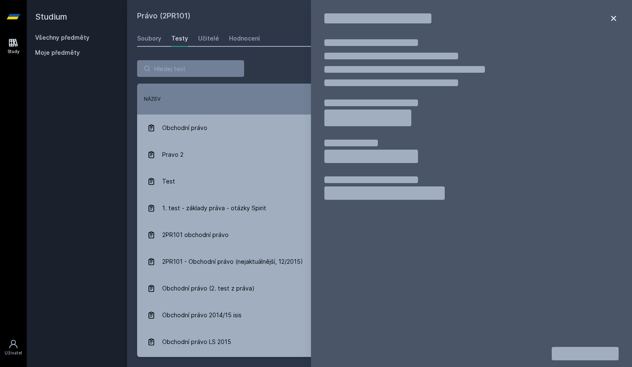  Describe the element at coordinates (180, 38) in the screenshot. I see `a: Testy` at that location.